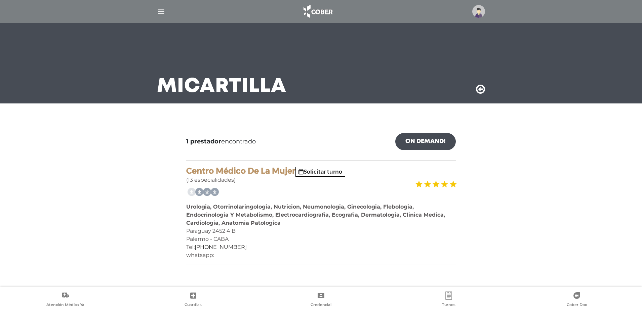 Image resolution: width=642 pixels, height=310 pixels. Describe the element at coordinates (449, 306) in the screenshot. I see `span: Turnos` at that location.